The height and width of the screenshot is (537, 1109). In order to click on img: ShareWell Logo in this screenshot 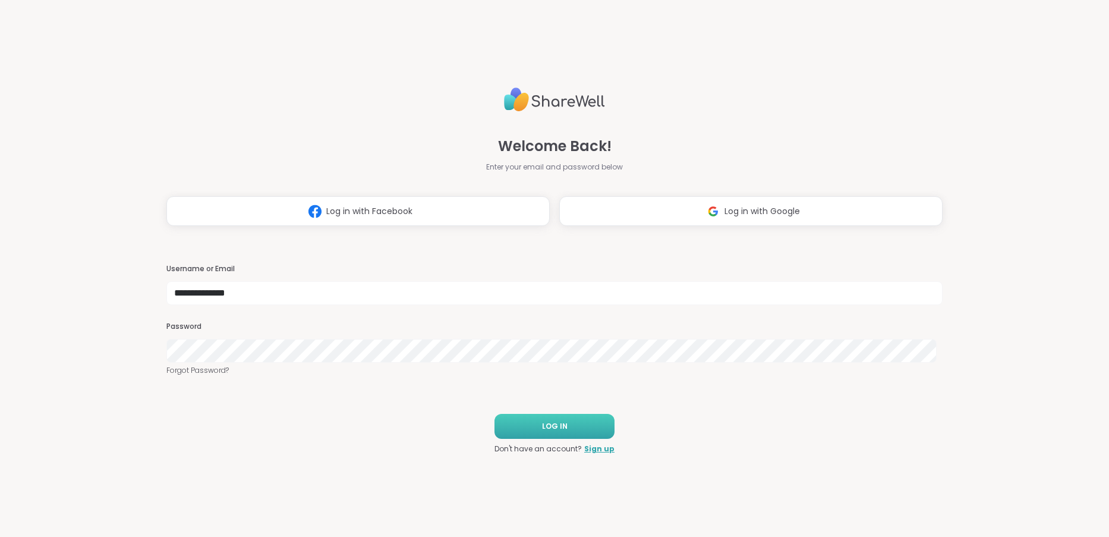, I will do `click(554, 99)`.